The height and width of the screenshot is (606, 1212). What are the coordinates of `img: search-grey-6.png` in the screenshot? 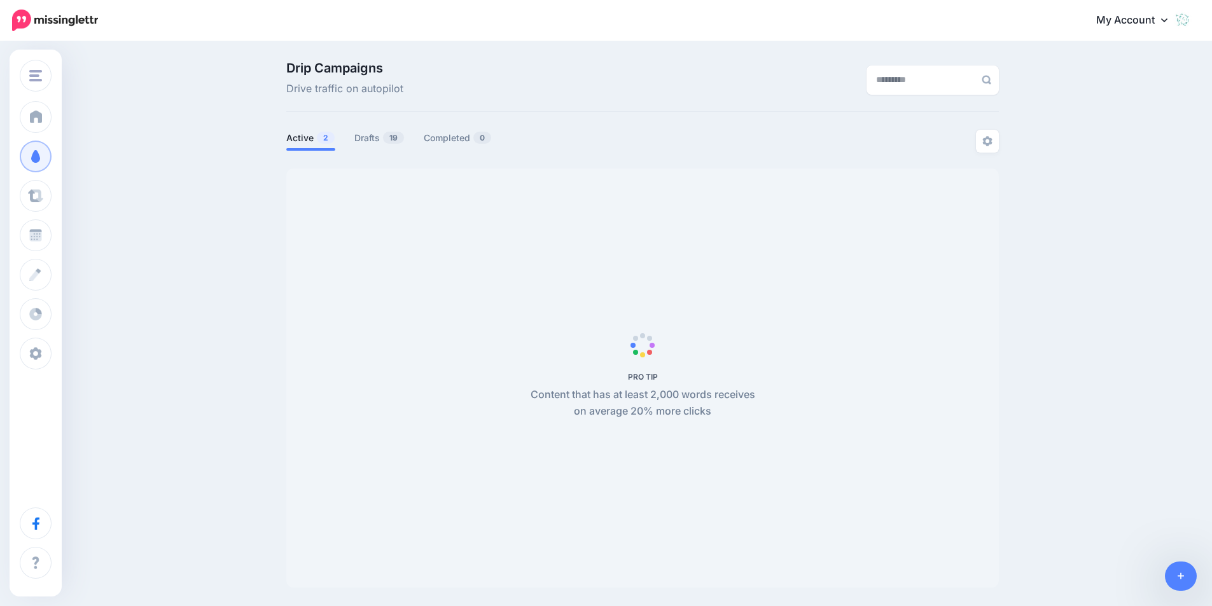 It's located at (986, 80).